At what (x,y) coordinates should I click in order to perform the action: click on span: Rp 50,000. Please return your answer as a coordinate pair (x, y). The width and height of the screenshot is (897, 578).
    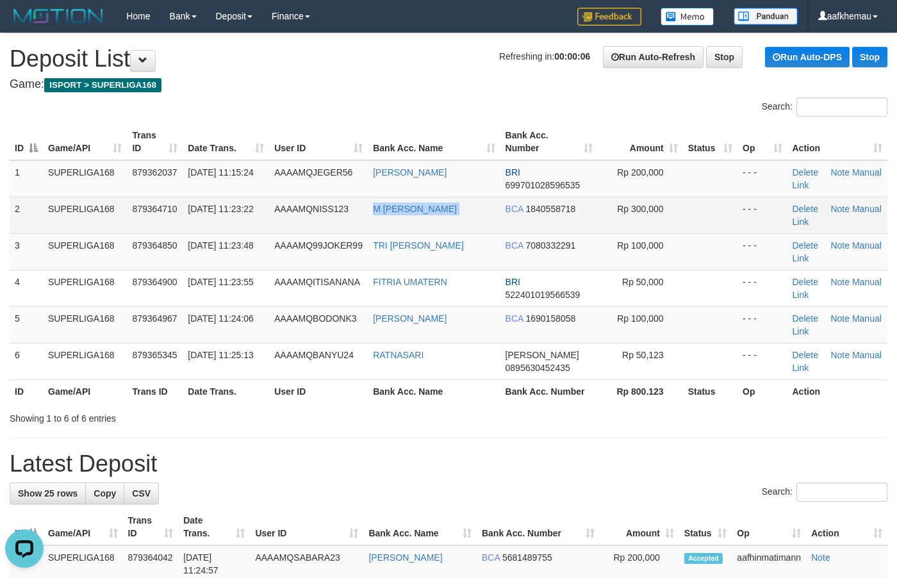
    Looking at the image, I should click on (643, 282).